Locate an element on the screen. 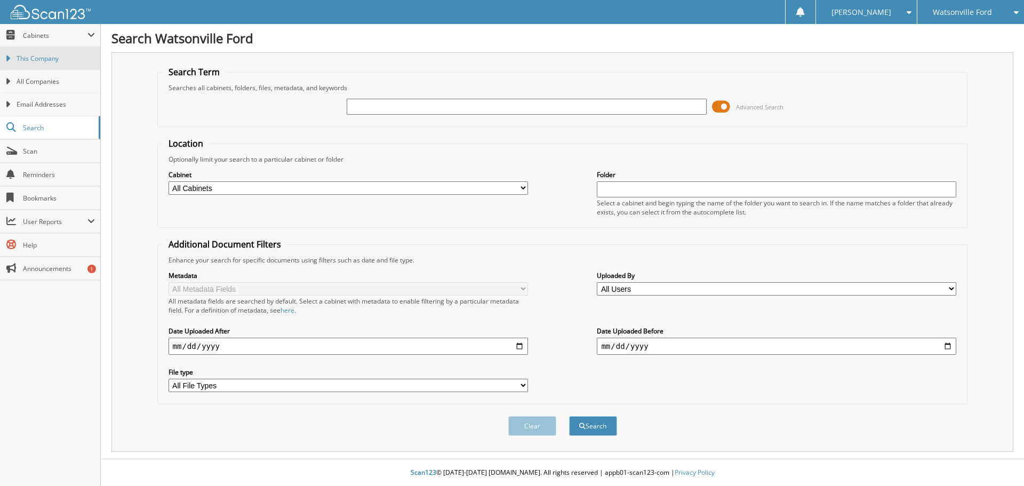 The image size is (1024, 486). span: Scan123 is located at coordinates (423, 472).